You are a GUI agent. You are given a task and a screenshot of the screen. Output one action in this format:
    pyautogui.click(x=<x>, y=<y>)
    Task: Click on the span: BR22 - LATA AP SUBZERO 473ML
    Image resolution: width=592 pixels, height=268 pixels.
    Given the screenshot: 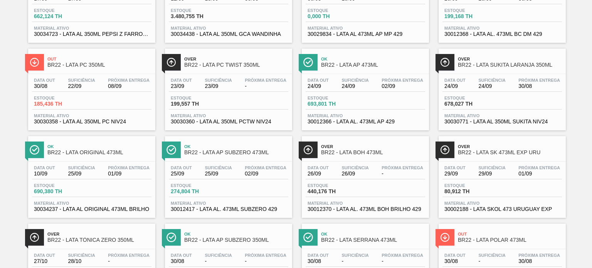 What is the action you would take?
    pyautogui.click(x=236, y=152)
    